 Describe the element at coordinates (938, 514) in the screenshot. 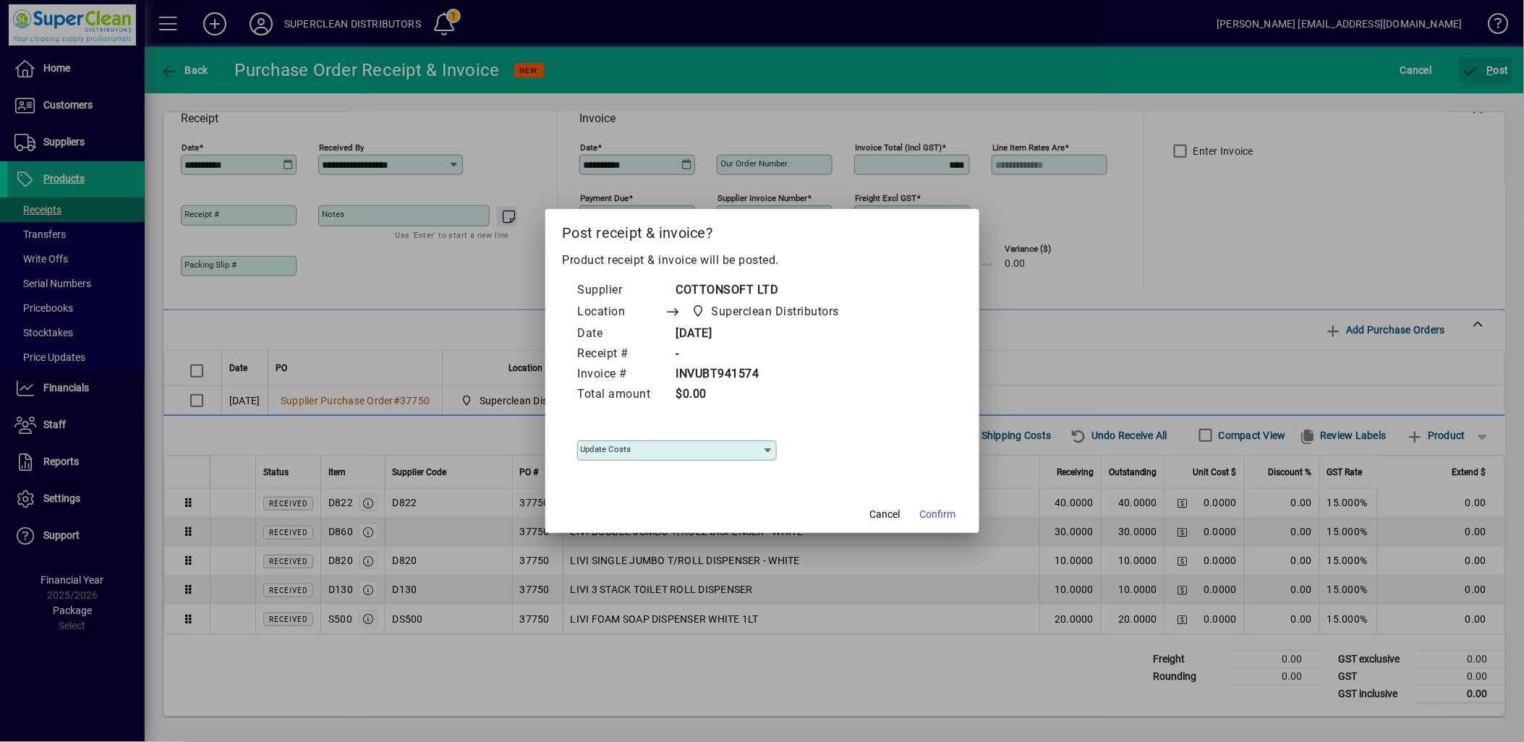

I see `button: Confirm` at that location.